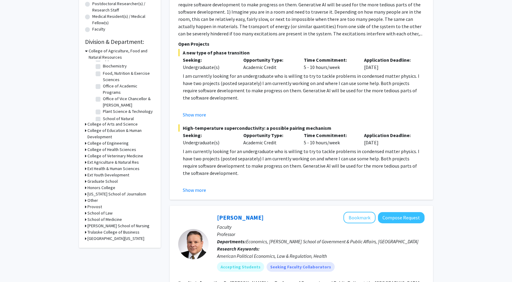 This screenshot has width=512, height=282. I want to click on span: A new type of phase transition, so click(301, 53).